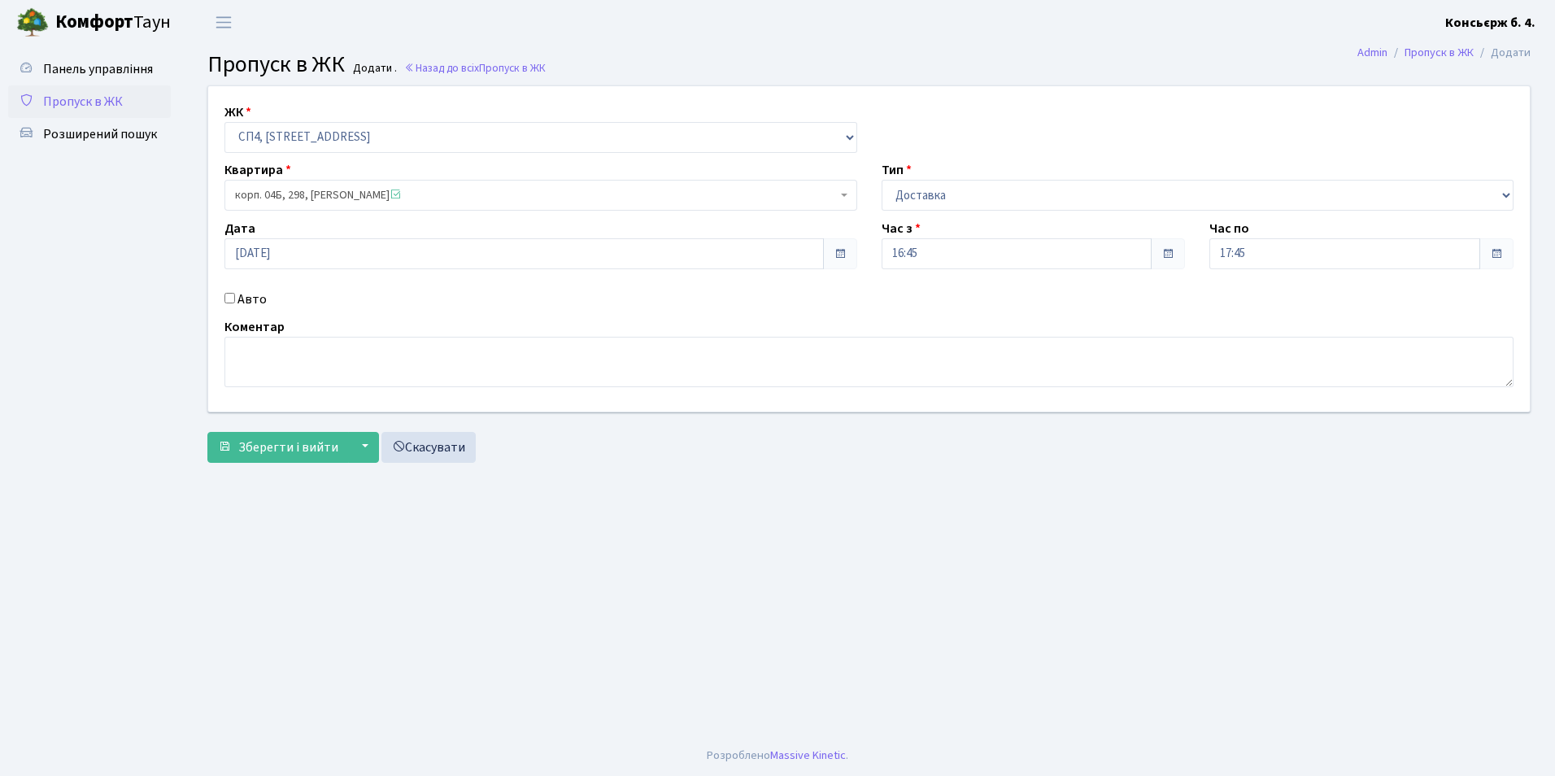  What do you see at coordinates (278, 447) in the screenshot?
I see `button: Зберегти і вийти` at bounding box center [278, 447].